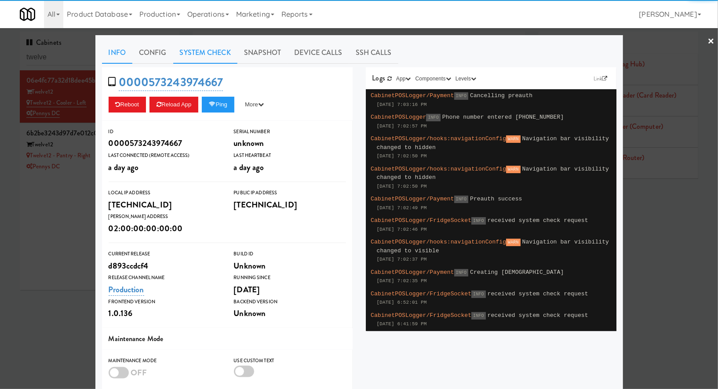 The height and width of the screenshot is (389, 718). Describe the element at coordinates (398, 117) in the screenshot. I see `span: CabinetPOSLogger` at that location.